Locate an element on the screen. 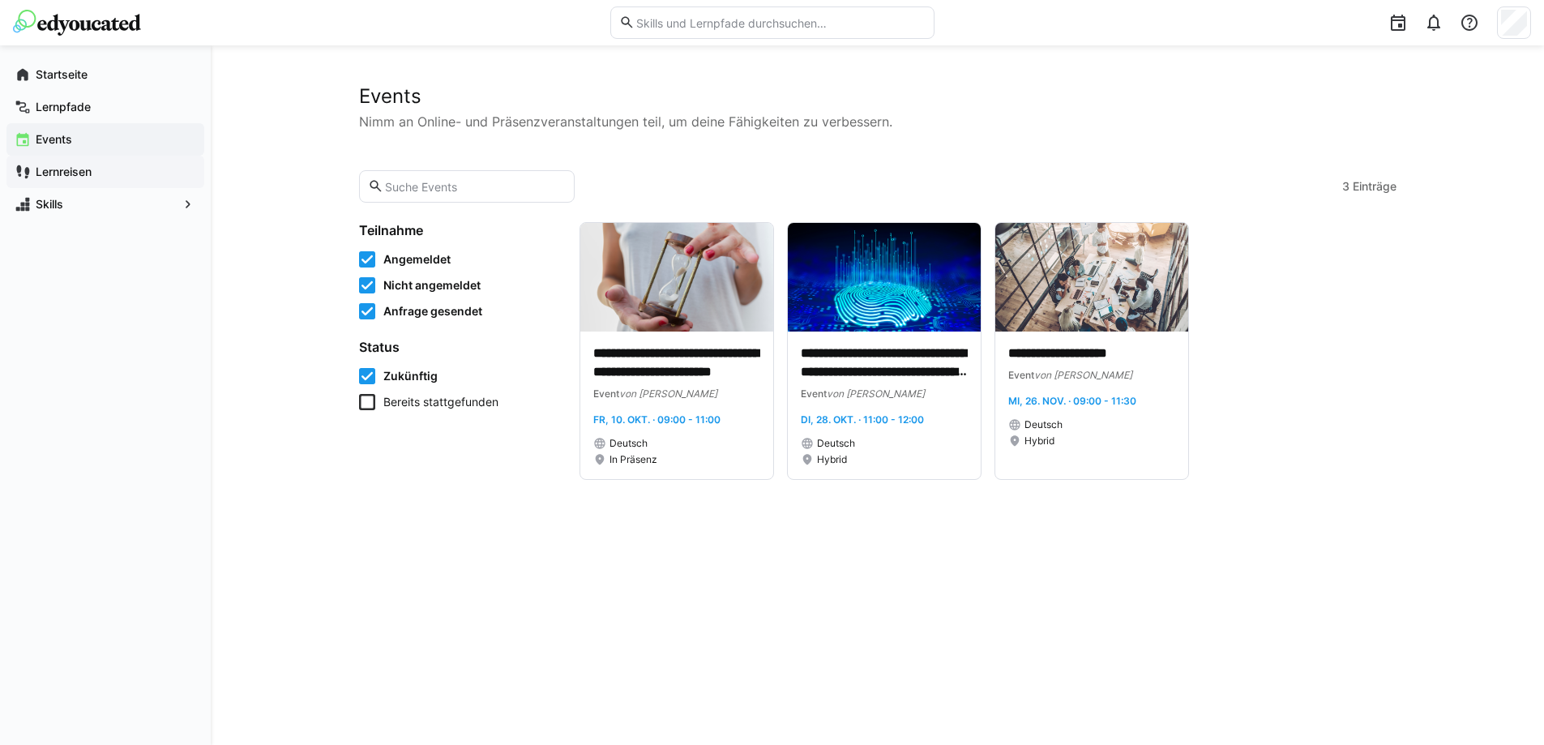  h4: Teilnahme is located at coordinates (460, 230).